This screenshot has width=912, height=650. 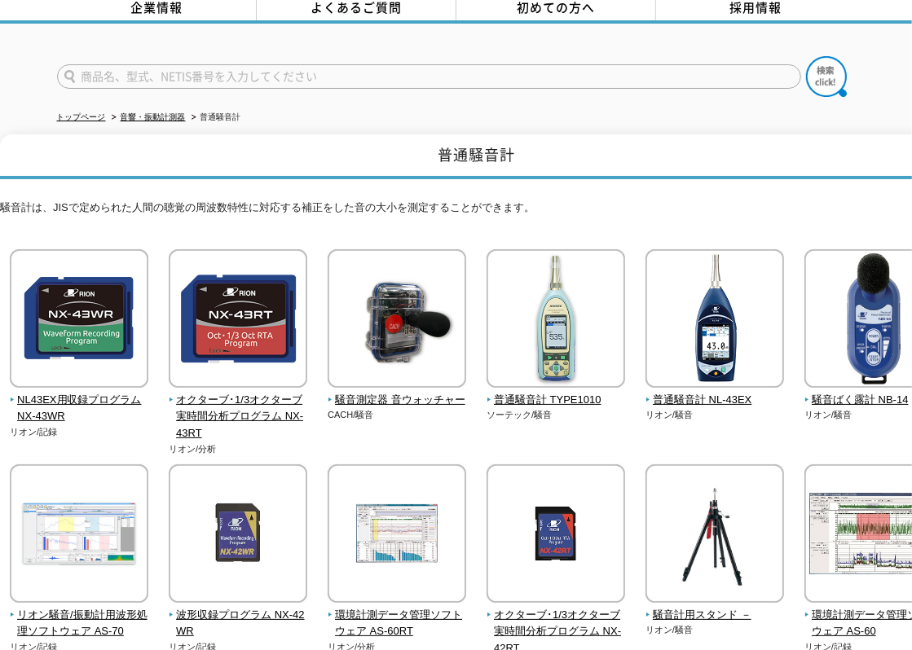 What do you see at coordinates (214, 117) in the screenshot?
I see `li: 普通騒音計` at bounding box center [214, 117].